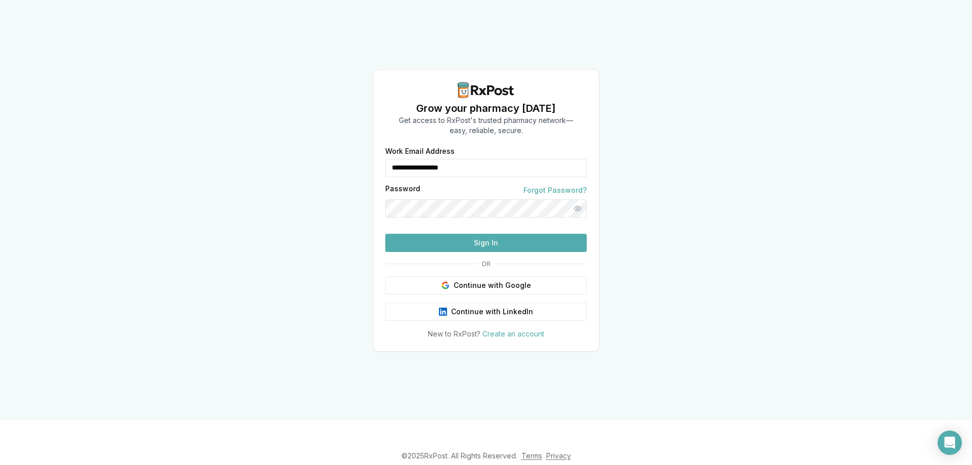 The image size is (972, 465). Describe the element at coordinates (486, 151) in the screenshot. I see `label: Work Email Address` at that location.